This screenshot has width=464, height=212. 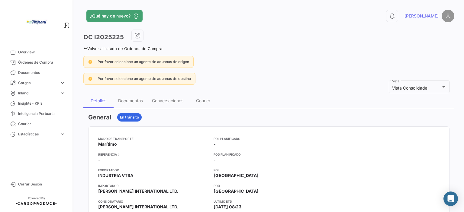 What do you see at coordinates (36, 52) in the screenshot?
I see `a: Overview` at bounding box center [36, 52].